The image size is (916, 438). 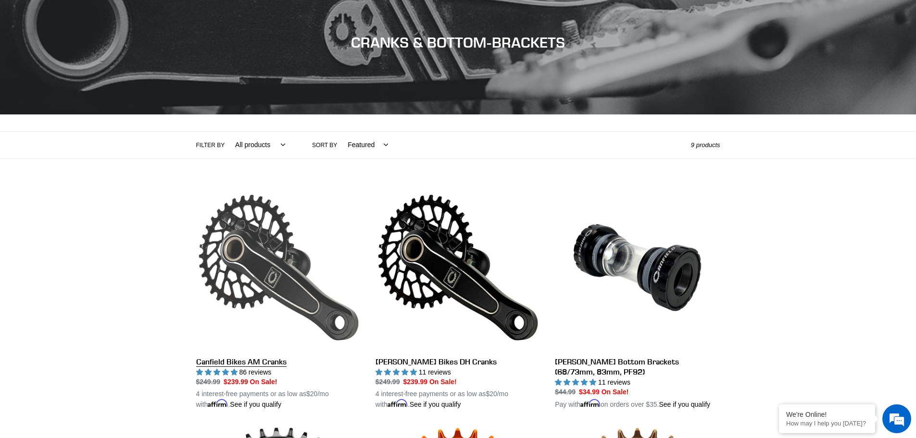 I want to click on span: CRANKS & BOTTOM-BRACKETS, so click(x=458, y=42).